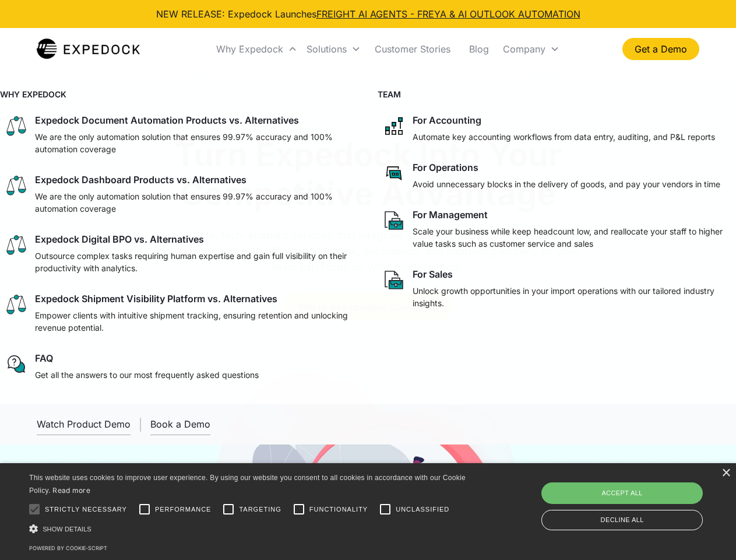 This screenshot has width=736, height=560. I want to click on p: Avoid unnecessary blocks in the delivery of goods, and pay your vendors in time, so click(567, 184).